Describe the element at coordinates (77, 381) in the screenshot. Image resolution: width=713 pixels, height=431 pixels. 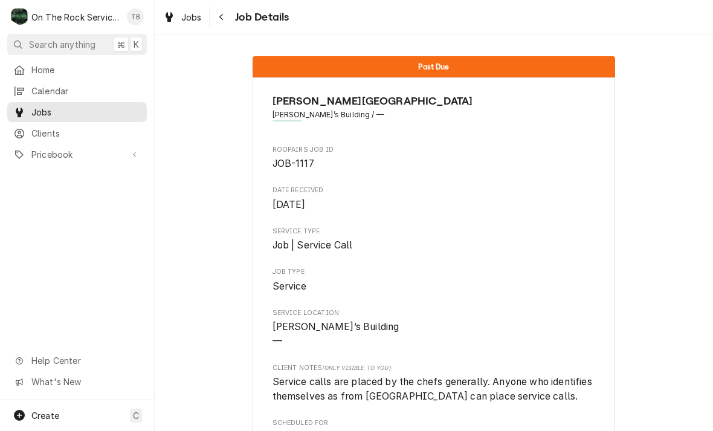
I see `a: Go to What's New` at that location.